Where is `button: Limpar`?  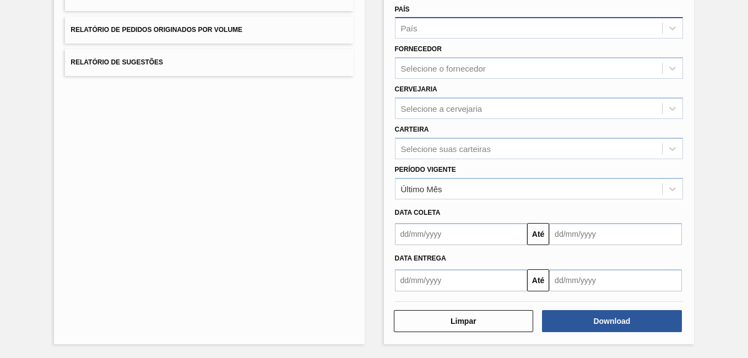 button: Limpar is located at coordinates (464, 321).